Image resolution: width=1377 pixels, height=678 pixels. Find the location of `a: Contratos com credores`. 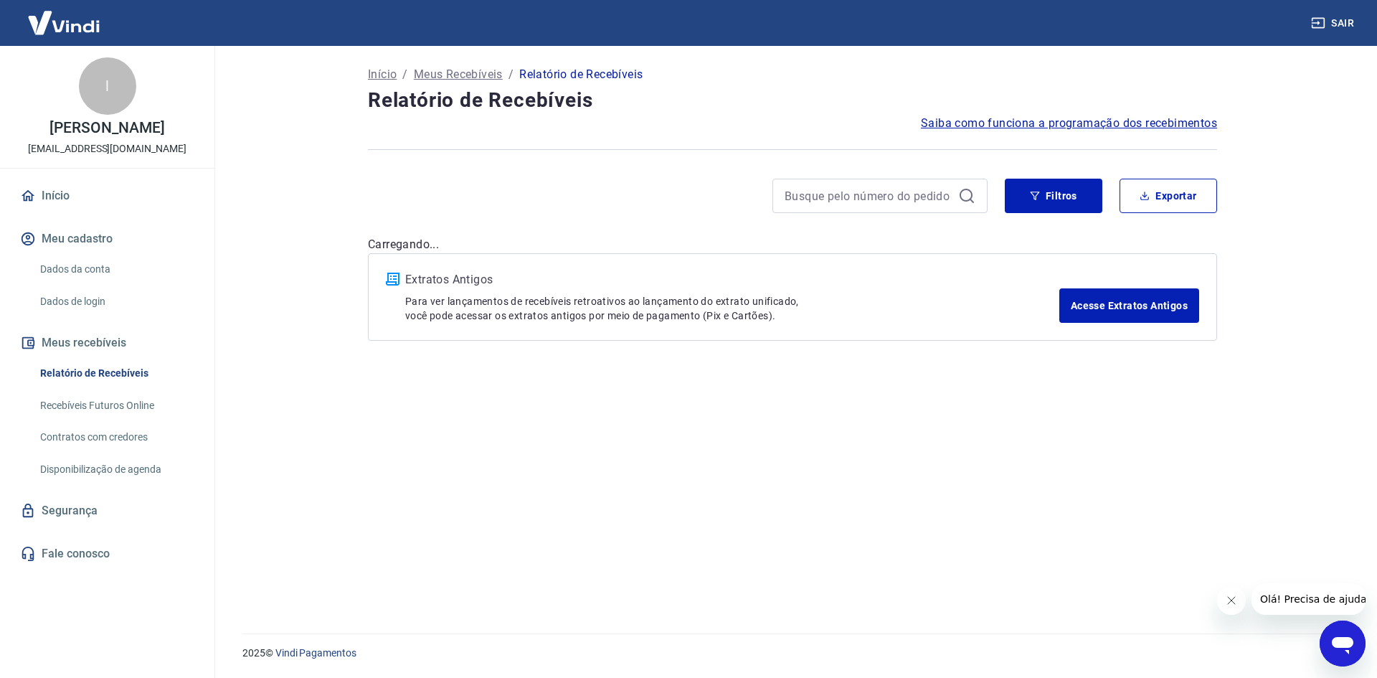

a: Contratos com credores is located at coordinates (115, 437).